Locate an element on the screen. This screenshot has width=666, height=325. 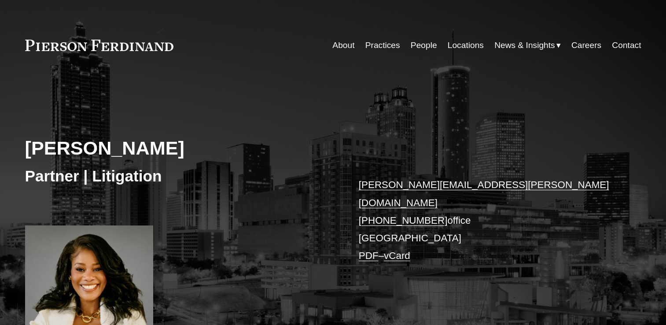
a: Careers is located at coordinates (586, 45).